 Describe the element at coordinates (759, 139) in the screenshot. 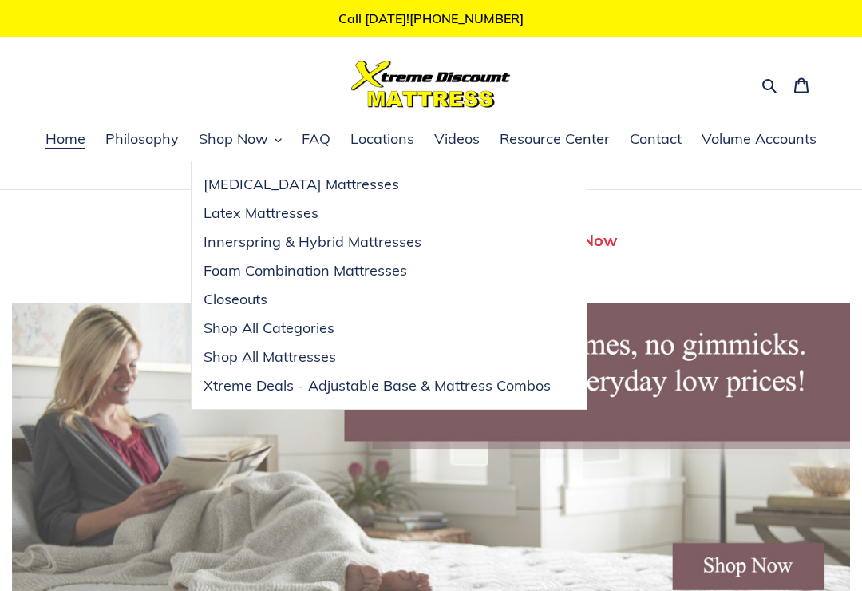

I see `span: Volume Accounts` at that location.